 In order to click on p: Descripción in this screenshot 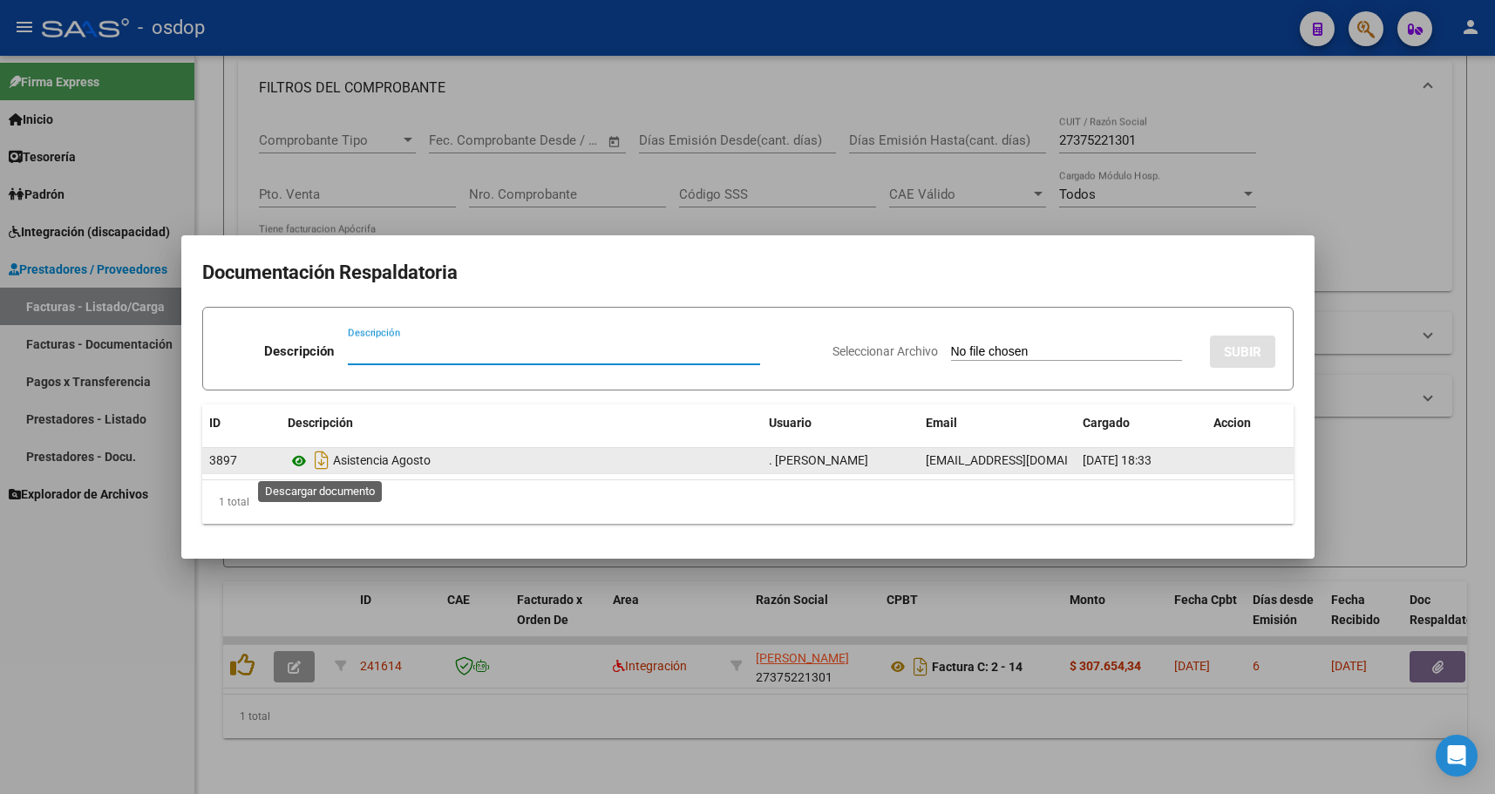, I will do `click(299, 351)`.